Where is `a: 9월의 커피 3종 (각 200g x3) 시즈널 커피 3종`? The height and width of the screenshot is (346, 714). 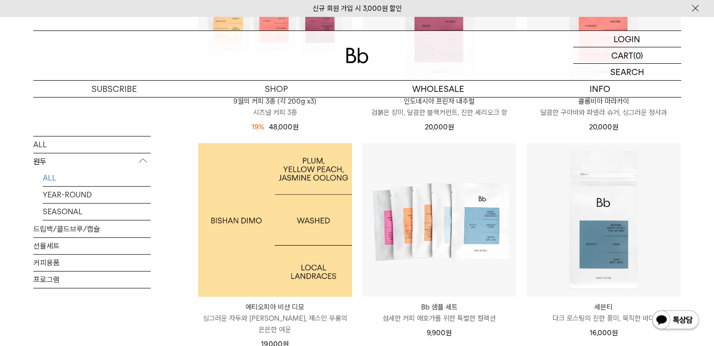 a: 9월의 커피 3종 (각 200g x3) 시즈널 커피 3종 is located at coordinates (275, 107).